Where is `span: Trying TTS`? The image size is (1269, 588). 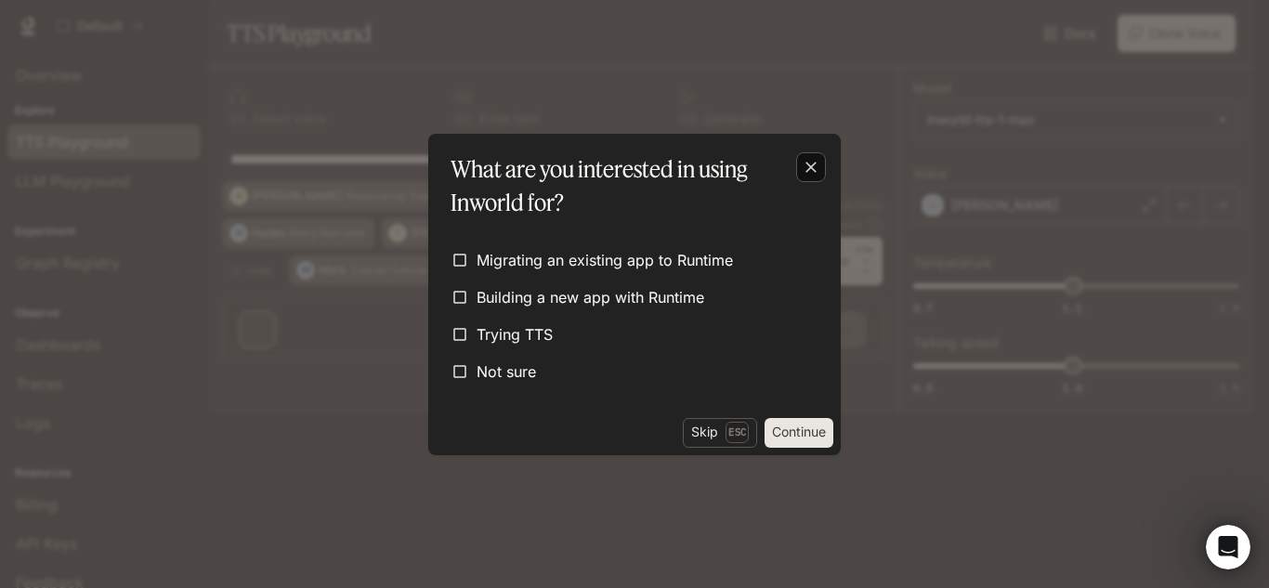
span: Trying TTS is located at coordinates (515, 334).